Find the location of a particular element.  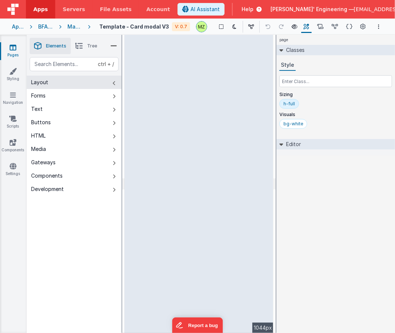

button: HTML is located at coordinates (74, 136).